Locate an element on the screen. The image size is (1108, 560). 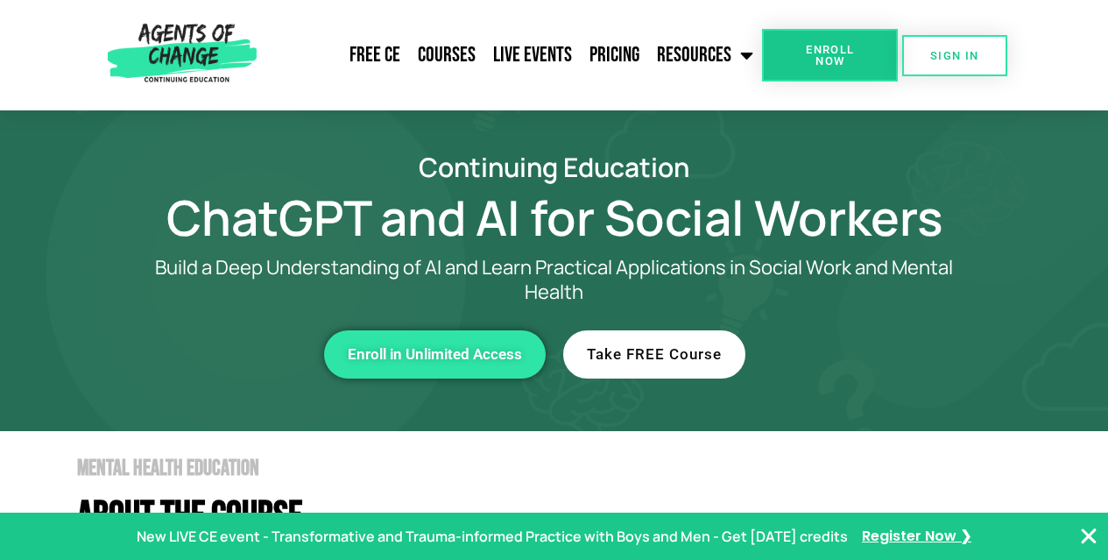
span: Enroll Now is located at coordinates (830, 55).